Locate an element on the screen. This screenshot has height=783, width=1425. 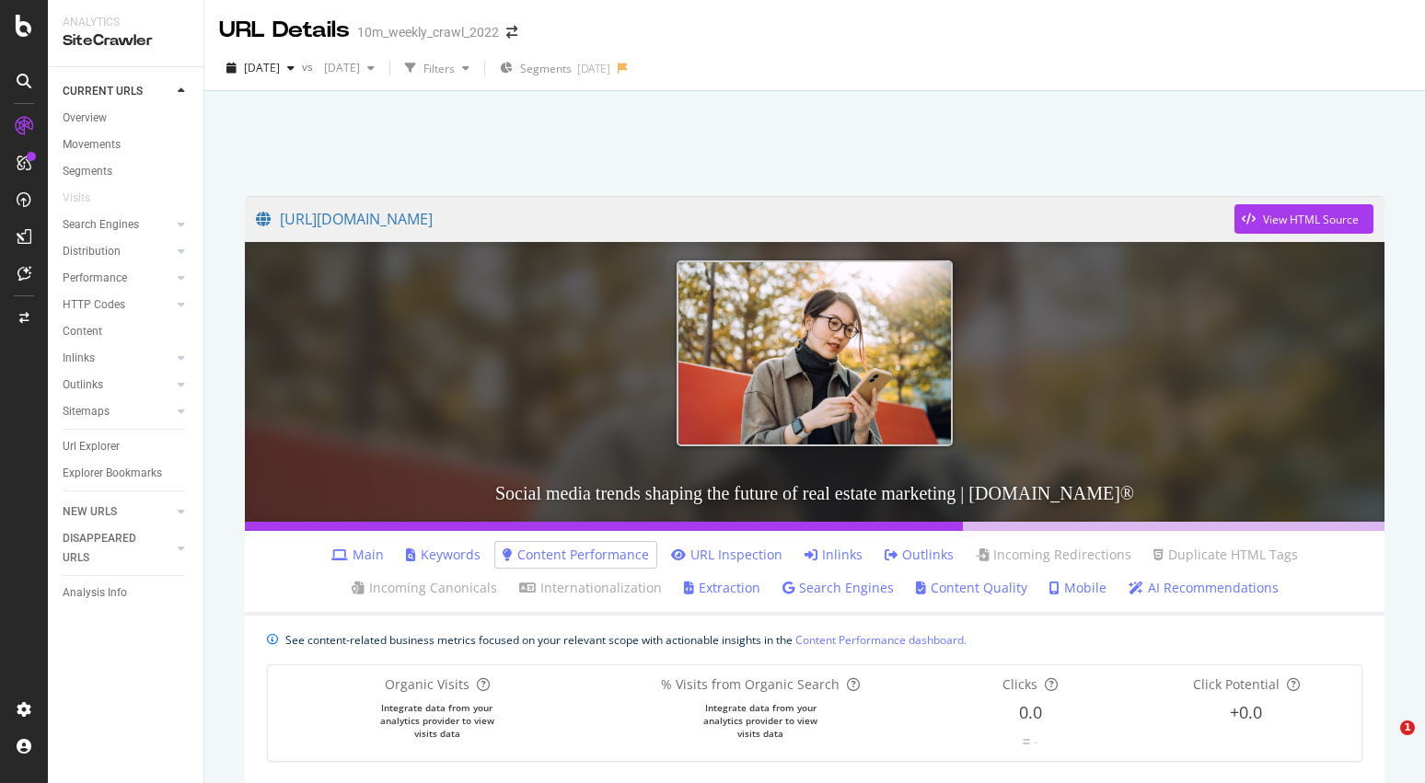
div: 10m_weekly_crawl_2022 is located at coordinates (428, 32).